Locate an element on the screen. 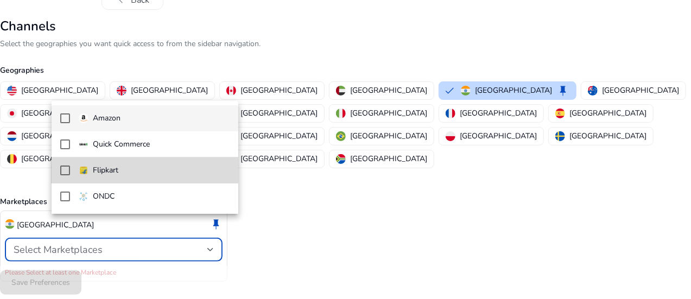  p: ONDC is located at coordinates (104, 196).